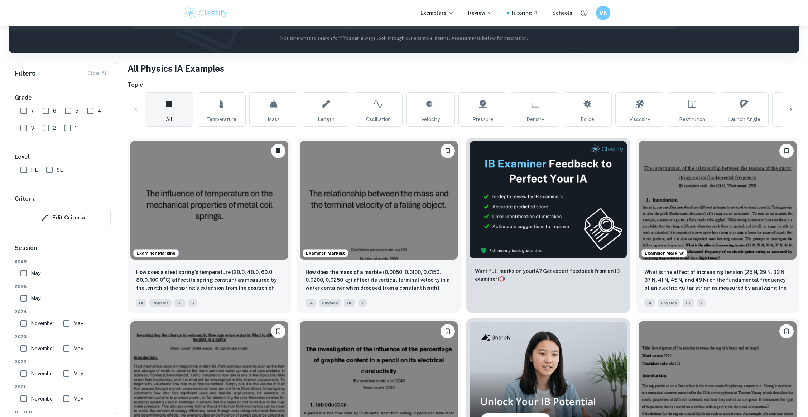 The image size is (808, 417). Describe the element at coordinates (63, 157) in the screenshot. I see `h6: Level` at that location.